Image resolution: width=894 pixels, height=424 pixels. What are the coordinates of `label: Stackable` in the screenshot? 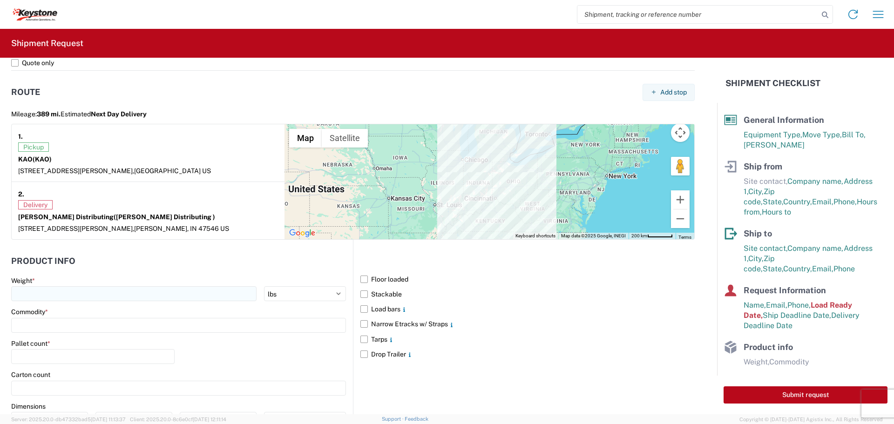 It's located at (527, 294).